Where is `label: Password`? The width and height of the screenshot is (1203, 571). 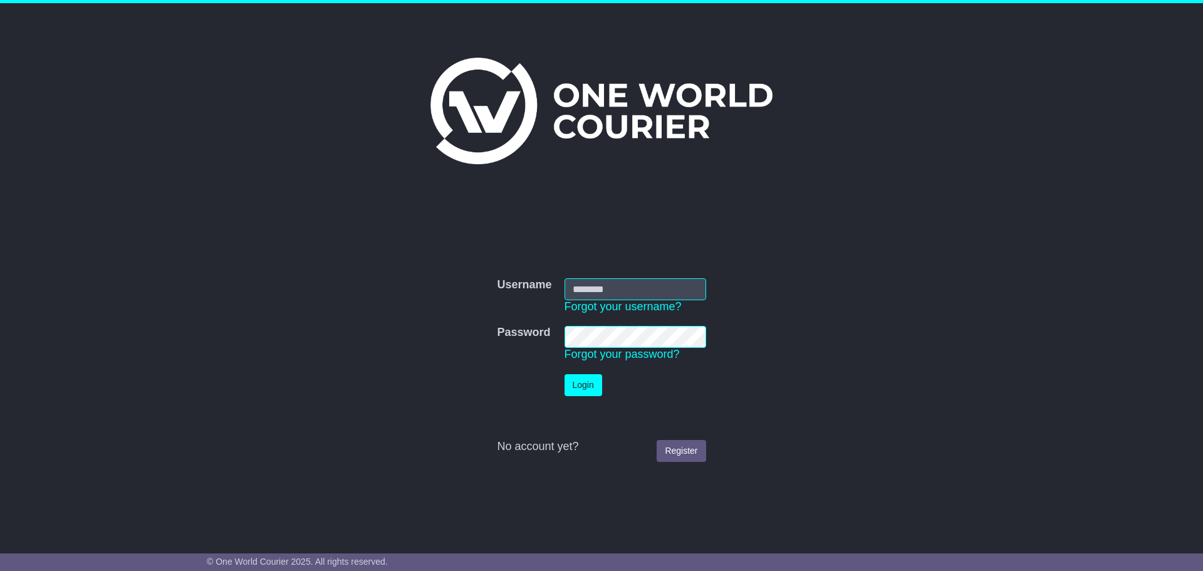 label: Password is located at coordinates (523, 333).